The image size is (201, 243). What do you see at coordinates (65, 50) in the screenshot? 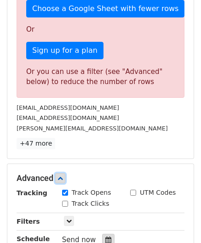
I see `a: Sign up for a plan` at bounding box center [65, 50].